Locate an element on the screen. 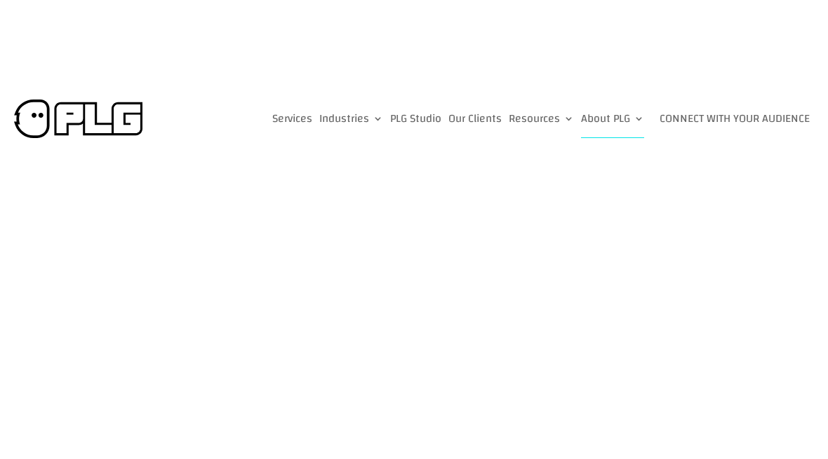 The height and width of the screenshot is (459, 828). a: Industries is located at coordinates (351, 119).